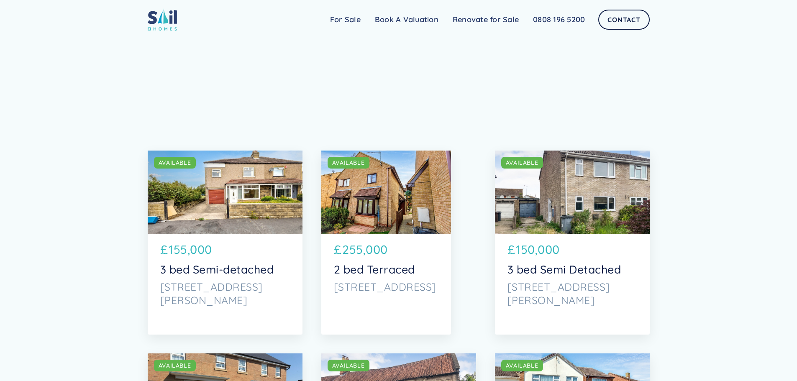 The width and height of the screenshot is (797, 381). Describe the element at coordinates (365, 249) in the screenshot. I see `p: 255,000` at that location.